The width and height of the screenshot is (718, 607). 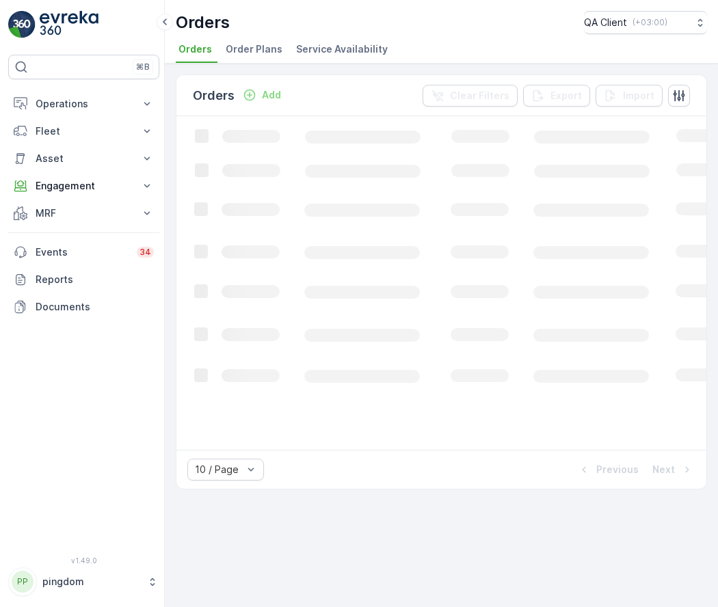 I want to click on p: MRF, so click(x=83, y=213).